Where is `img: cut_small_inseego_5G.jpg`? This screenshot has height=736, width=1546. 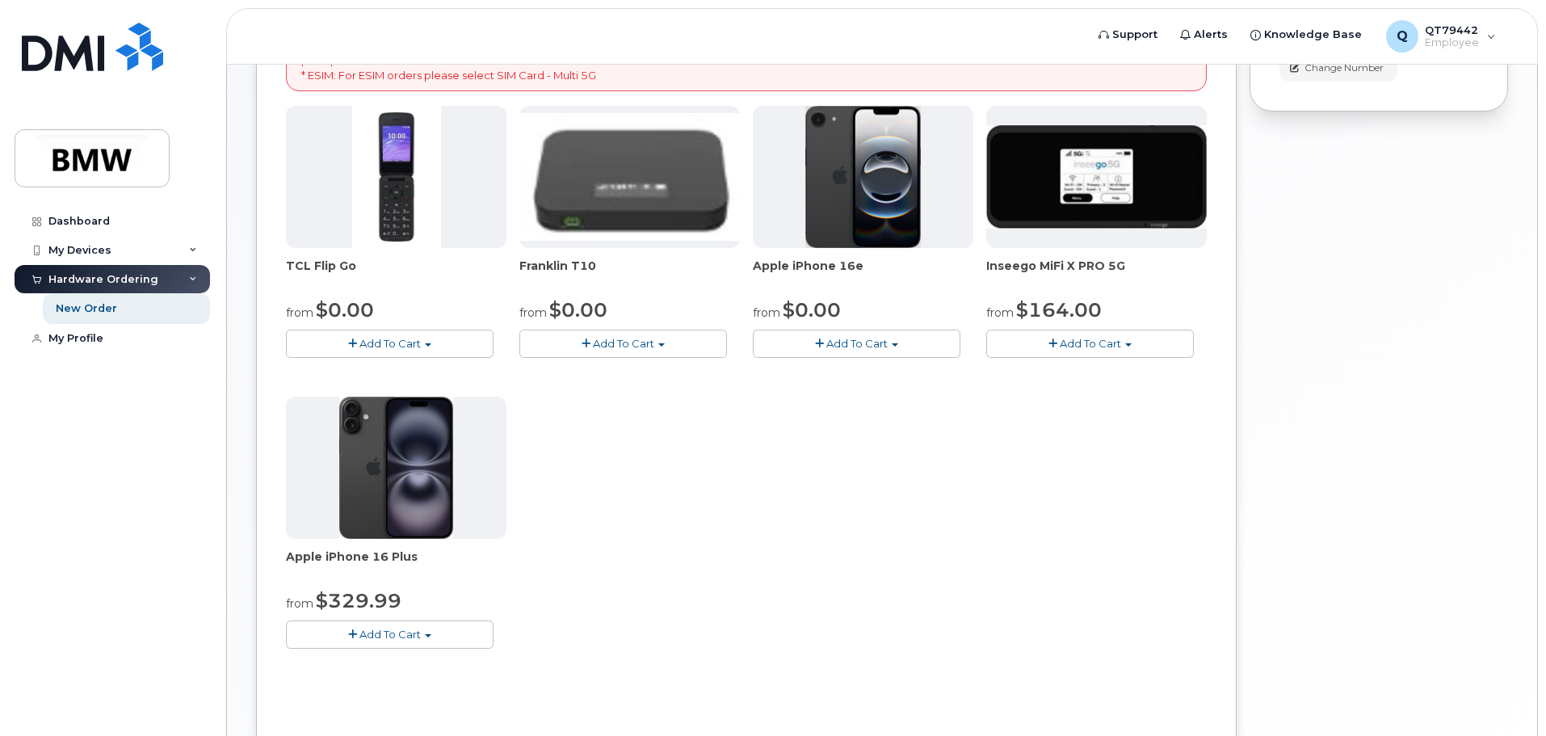
img: cut_small_inseego_5G.jpg is located at coordinates (1096, 177).